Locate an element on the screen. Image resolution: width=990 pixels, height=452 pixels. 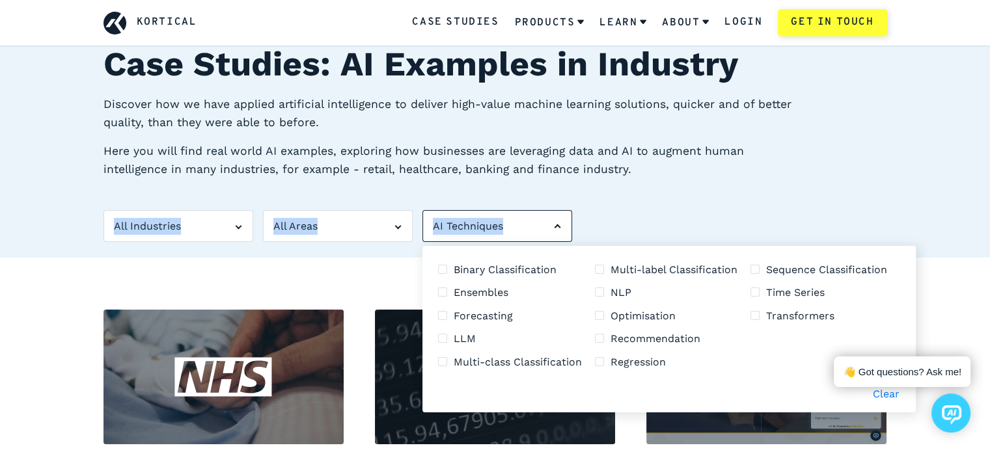
a: Case Studies is located at coordinates (455, 23).